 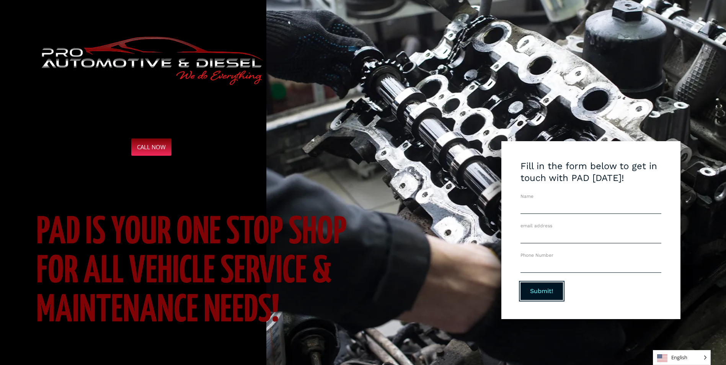 I want to click on a: CALL NOW, so click(x=151, y=147).